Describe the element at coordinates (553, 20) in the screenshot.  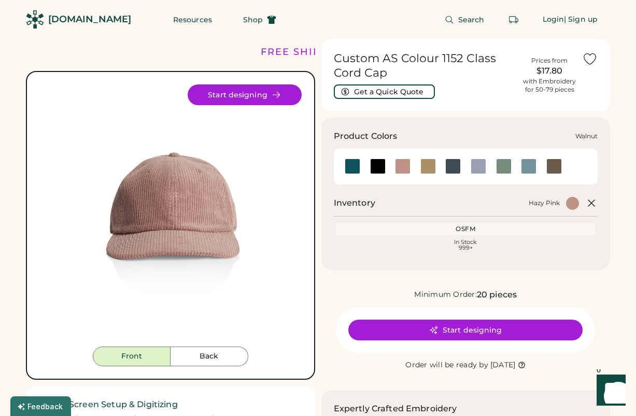
I see `div: Login` at that location.